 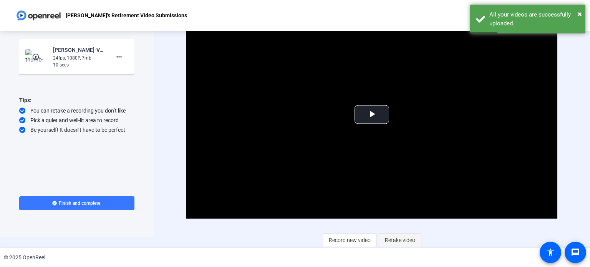 What do you see at coordinates (36, 57) in the screenshot?
I see `mat-icon: play_circle_outline` at bounding box center [36, 57].